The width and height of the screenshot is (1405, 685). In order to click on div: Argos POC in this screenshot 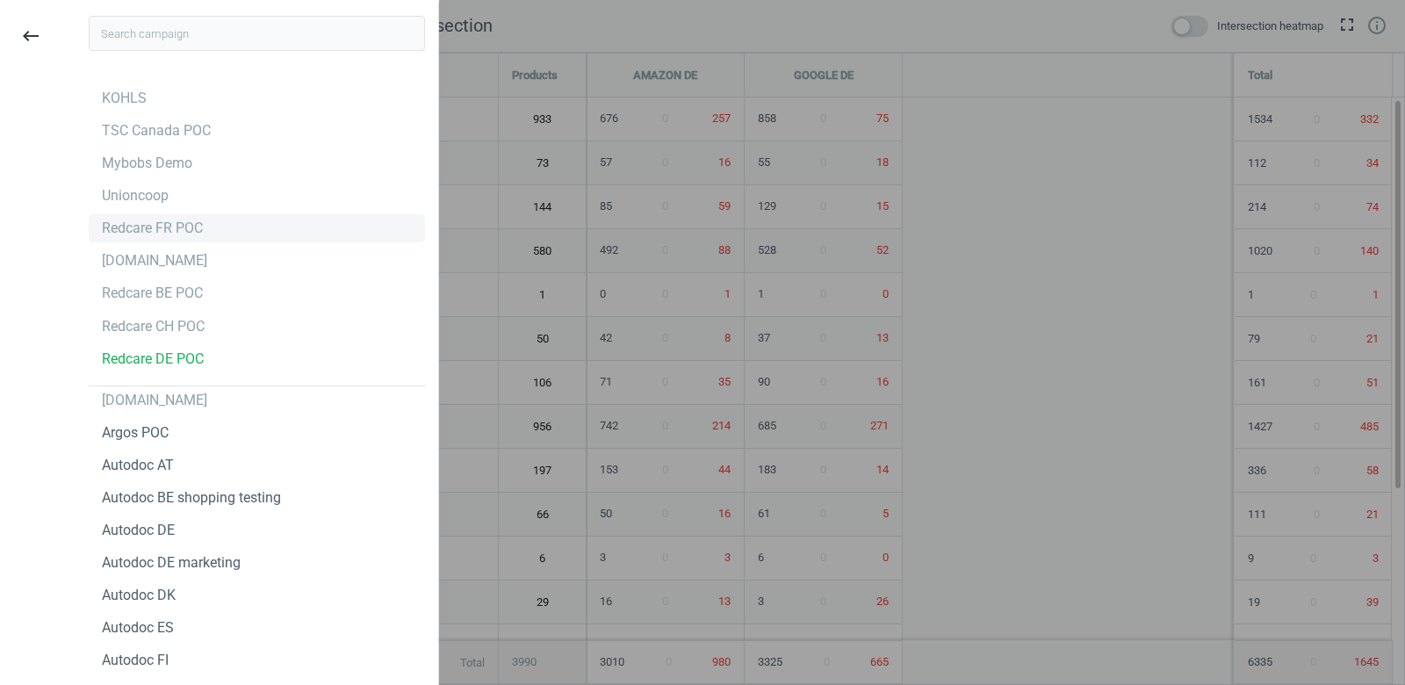, I will do `click(135, 433)`.